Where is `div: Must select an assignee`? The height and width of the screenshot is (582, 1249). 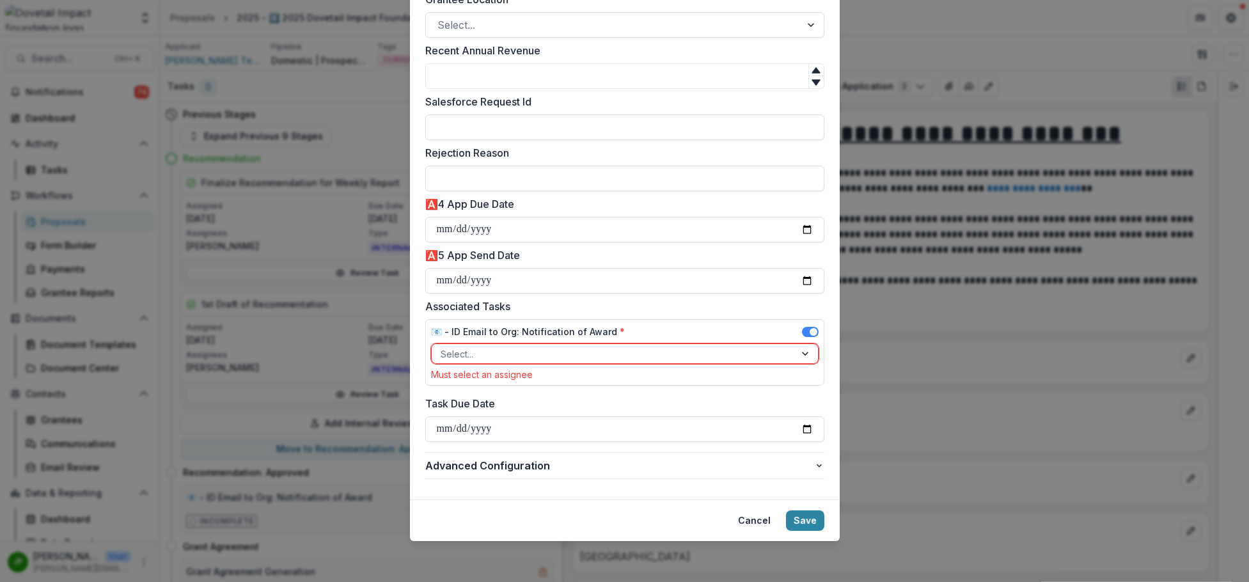
div: Must select an assignee is located at coordinates (625, 374).